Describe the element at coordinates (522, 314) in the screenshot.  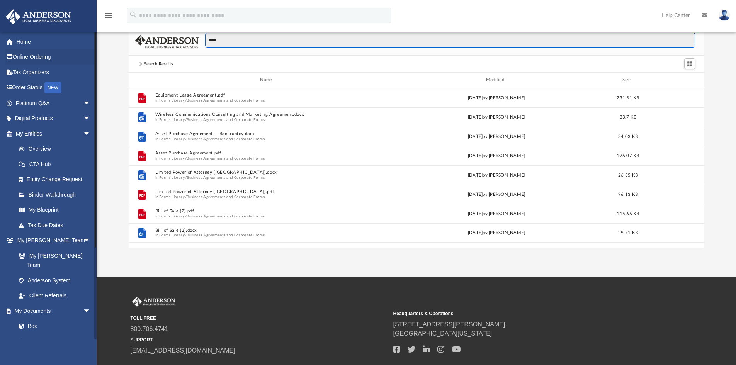
I see `small: Headquarters & Operations` at that location.